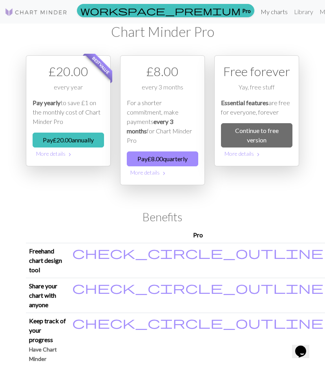 The image size is (325, 366). Describe the element at coordinates (257, 90) in the screenshot. I see `div: Yay, free stuff` at that location.